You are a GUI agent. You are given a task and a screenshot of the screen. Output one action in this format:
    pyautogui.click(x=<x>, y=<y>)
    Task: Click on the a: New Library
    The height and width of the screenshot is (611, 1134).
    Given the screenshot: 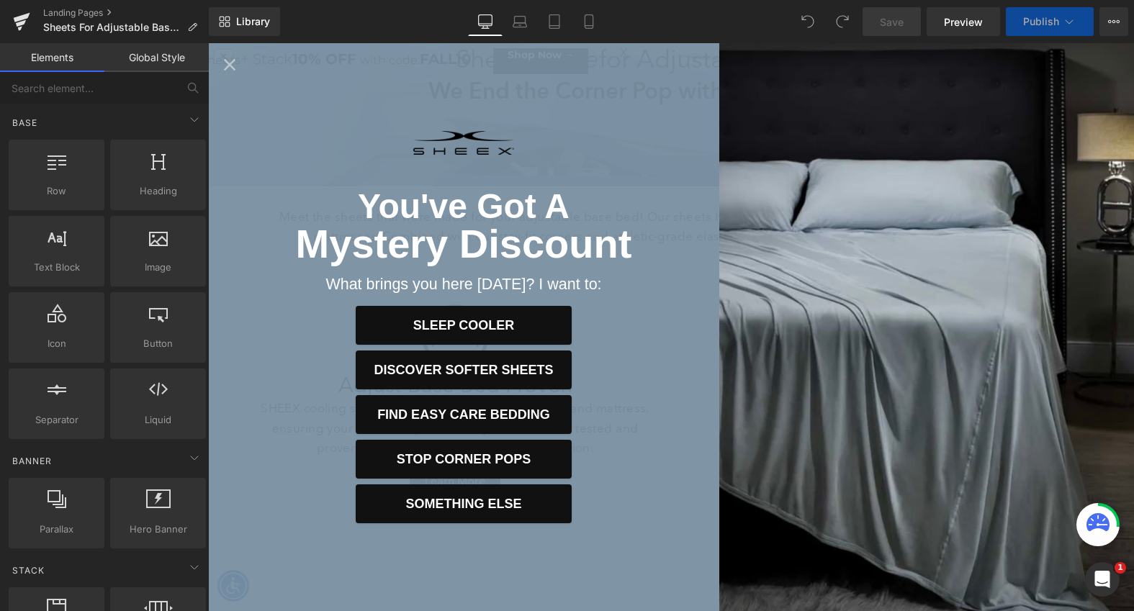 What is the action you would take?
    pyautogui.click(x=244, y=22)
    